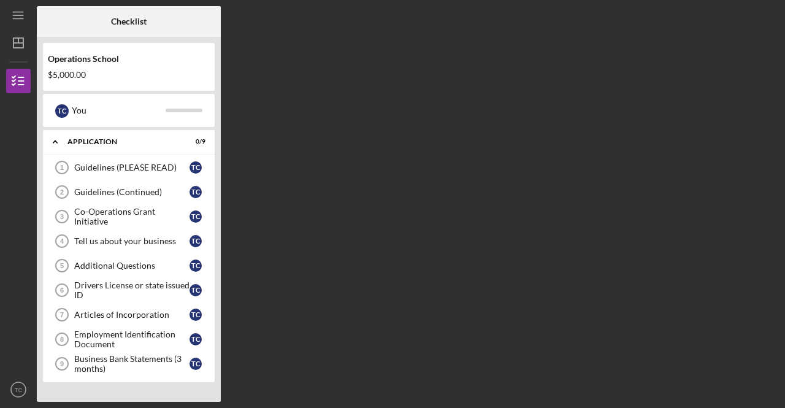  Describe the element at coordinates (129, 216) in the screenshot. I see `a: 3Co-Operations Grant InitiativeTC` at that location.